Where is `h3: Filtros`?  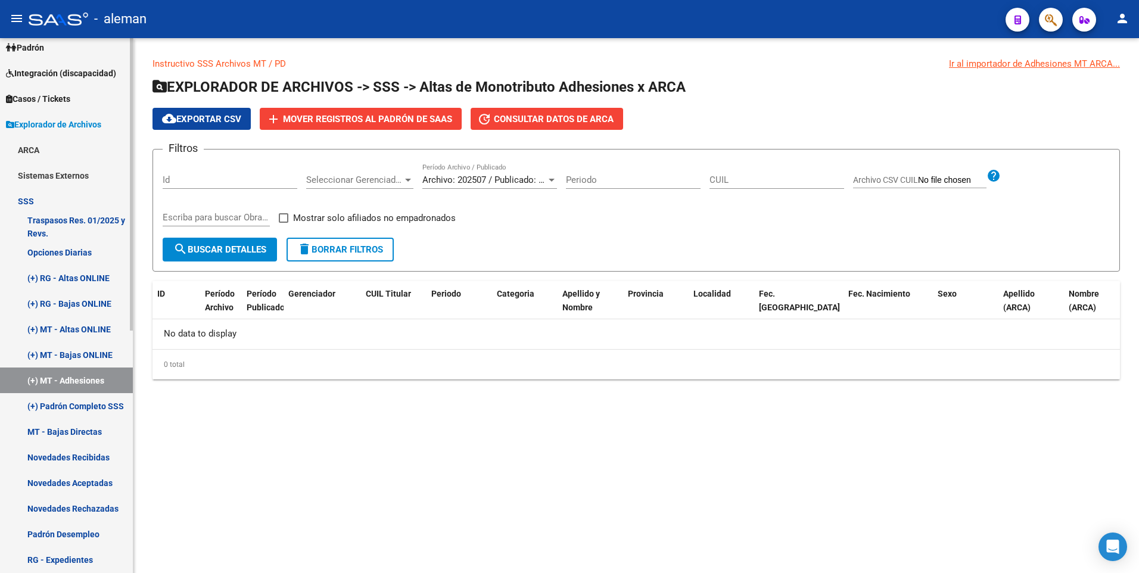
h3: Filtros is located at coordinates (183, 148).